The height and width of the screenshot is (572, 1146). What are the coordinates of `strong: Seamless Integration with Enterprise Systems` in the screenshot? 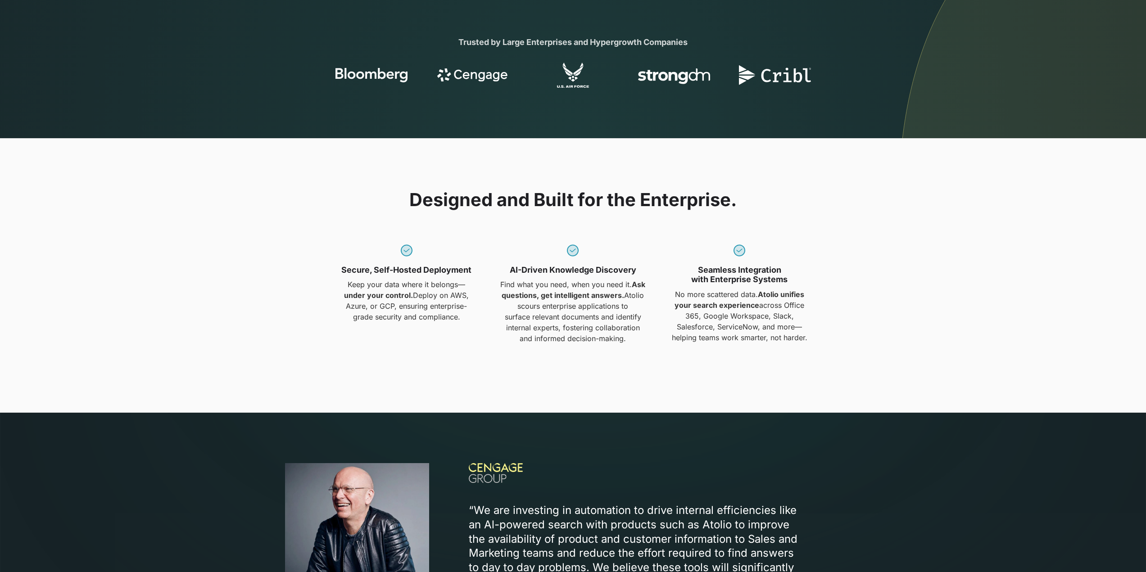 It's located at (739, 275).